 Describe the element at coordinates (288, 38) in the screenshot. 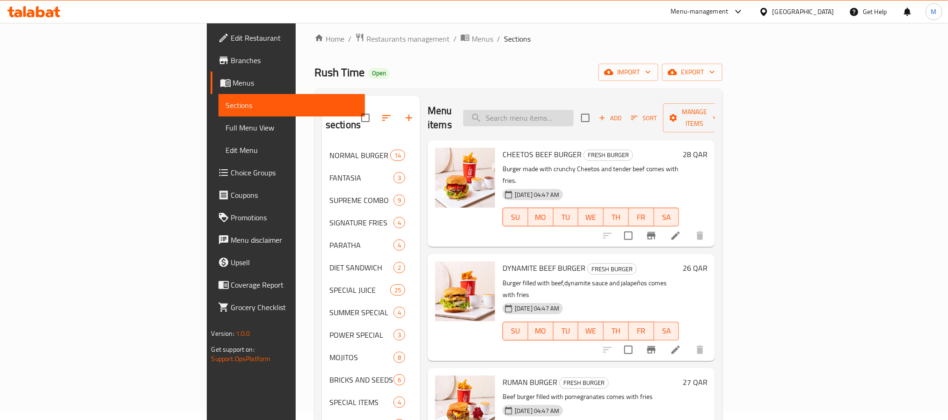

I see `a: Edit Restaurant` at that location.